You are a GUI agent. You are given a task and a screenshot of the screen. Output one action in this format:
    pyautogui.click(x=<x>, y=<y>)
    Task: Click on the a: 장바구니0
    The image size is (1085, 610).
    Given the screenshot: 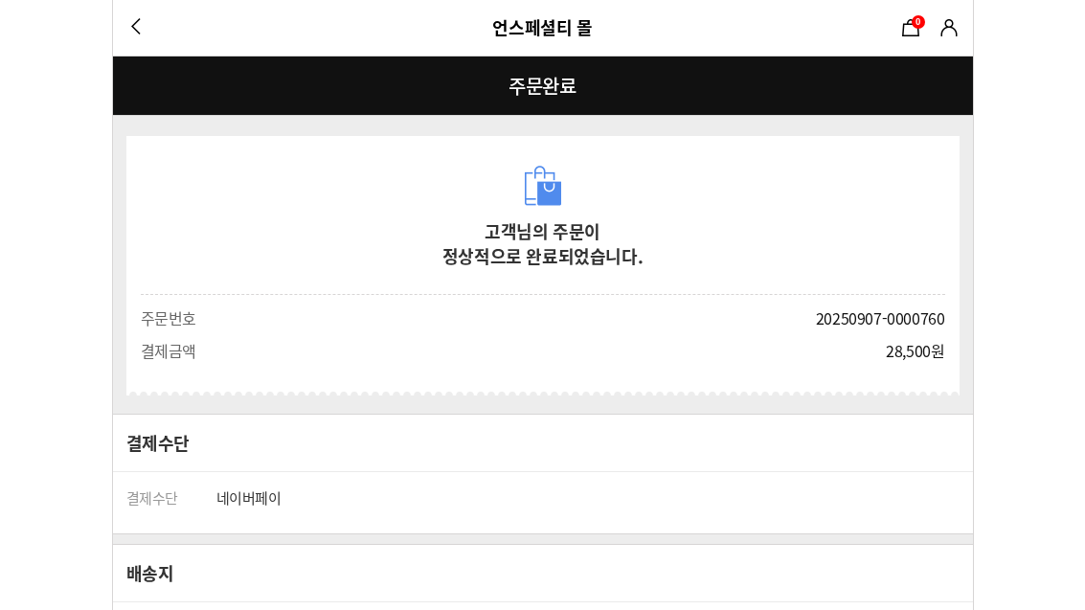 What is the action you would take?
    pyautogui.click(x=911, y=28)
    